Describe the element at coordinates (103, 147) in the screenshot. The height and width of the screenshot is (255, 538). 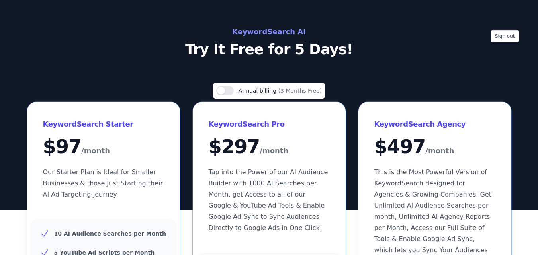
I see `div: $ 97` at that location.